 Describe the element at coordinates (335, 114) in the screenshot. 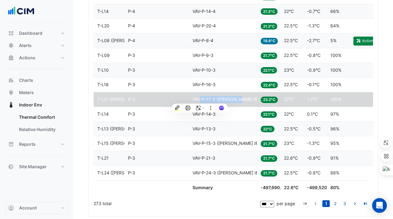

I see `span: 97%` at that location.